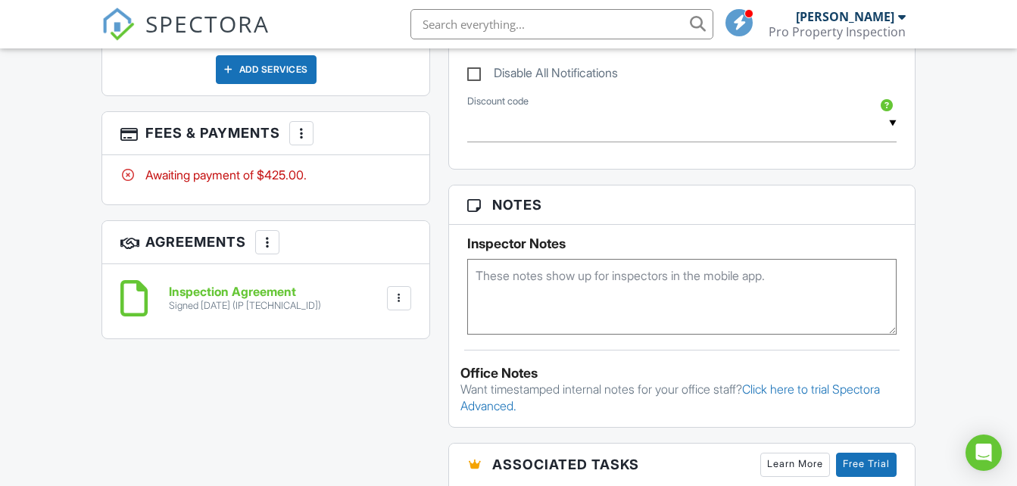 The height and width of the screenshot is (486, 1017). I want to click on div: Open Intercom Messenger, so click(983, 453).